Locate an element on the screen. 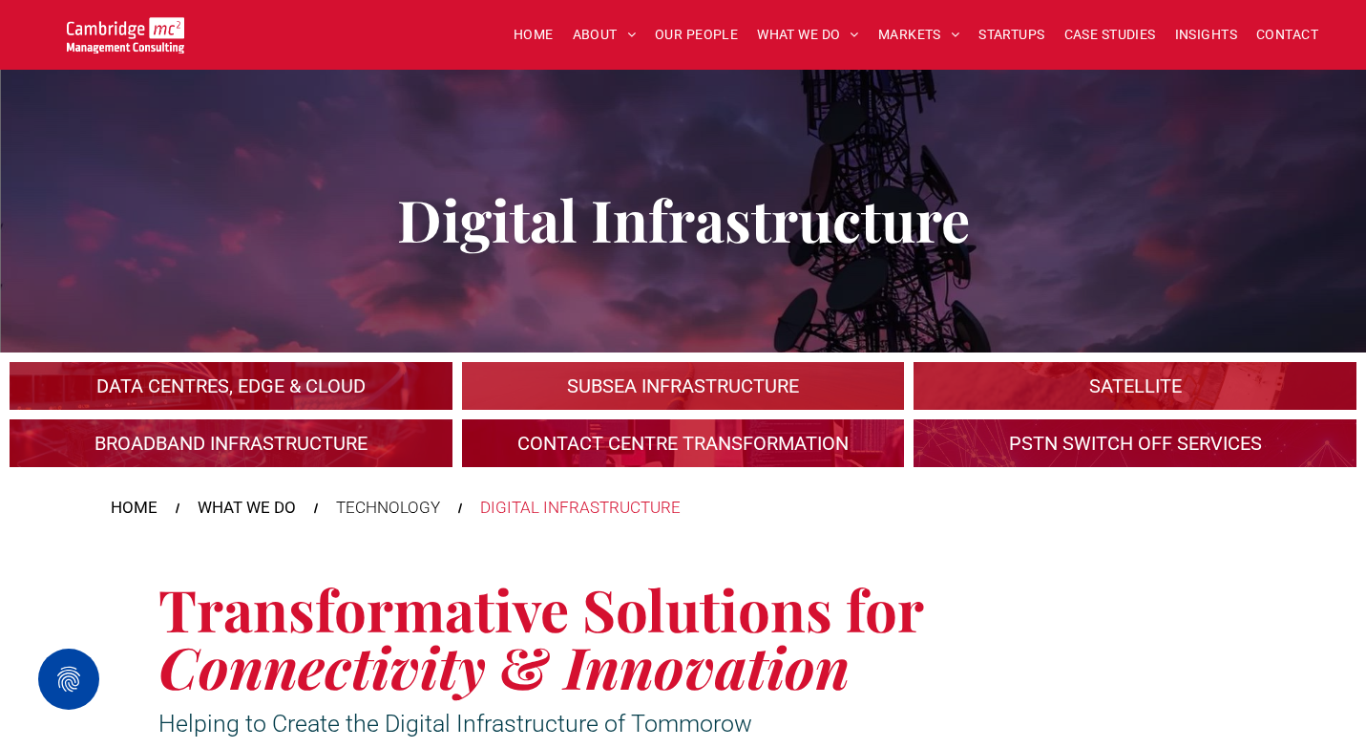 Image resolution: width=1366 pixels, height=748 pixels. a: An industrial plant is located at coordinates (231, 386).